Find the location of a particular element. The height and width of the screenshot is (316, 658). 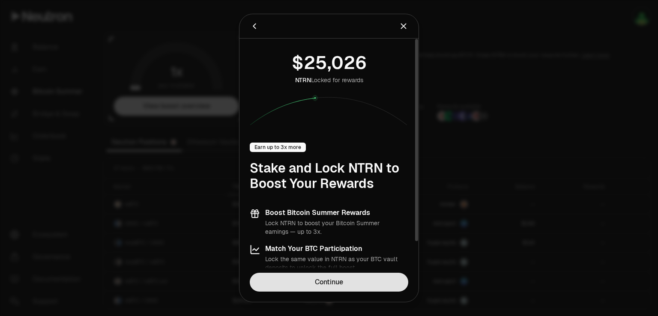

h3: Match Your BTC Participation is located at coordinates (337, 249).